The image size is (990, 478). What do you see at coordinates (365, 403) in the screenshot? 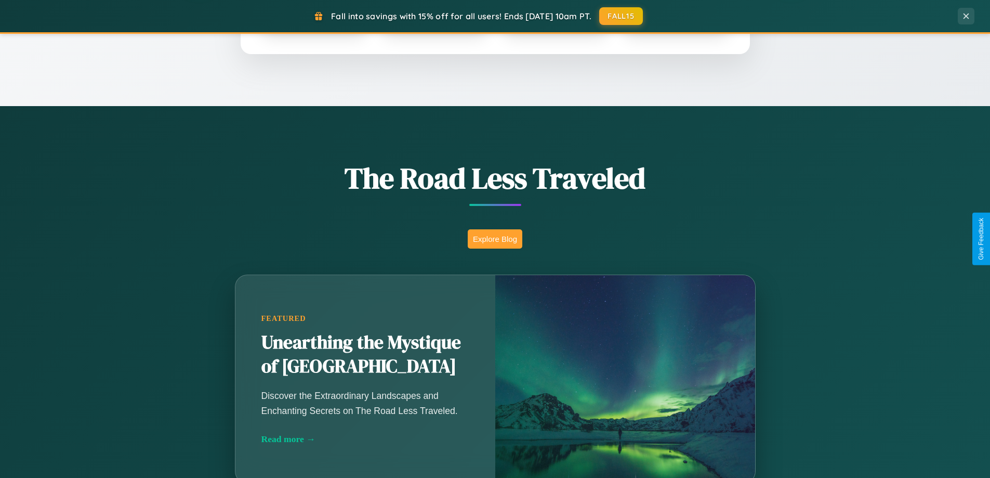
I see `p: Discover the Extraordinary Landscapes and Enchanting Secrets on The Road Less Traveled.` at bounding box center [365, 403].